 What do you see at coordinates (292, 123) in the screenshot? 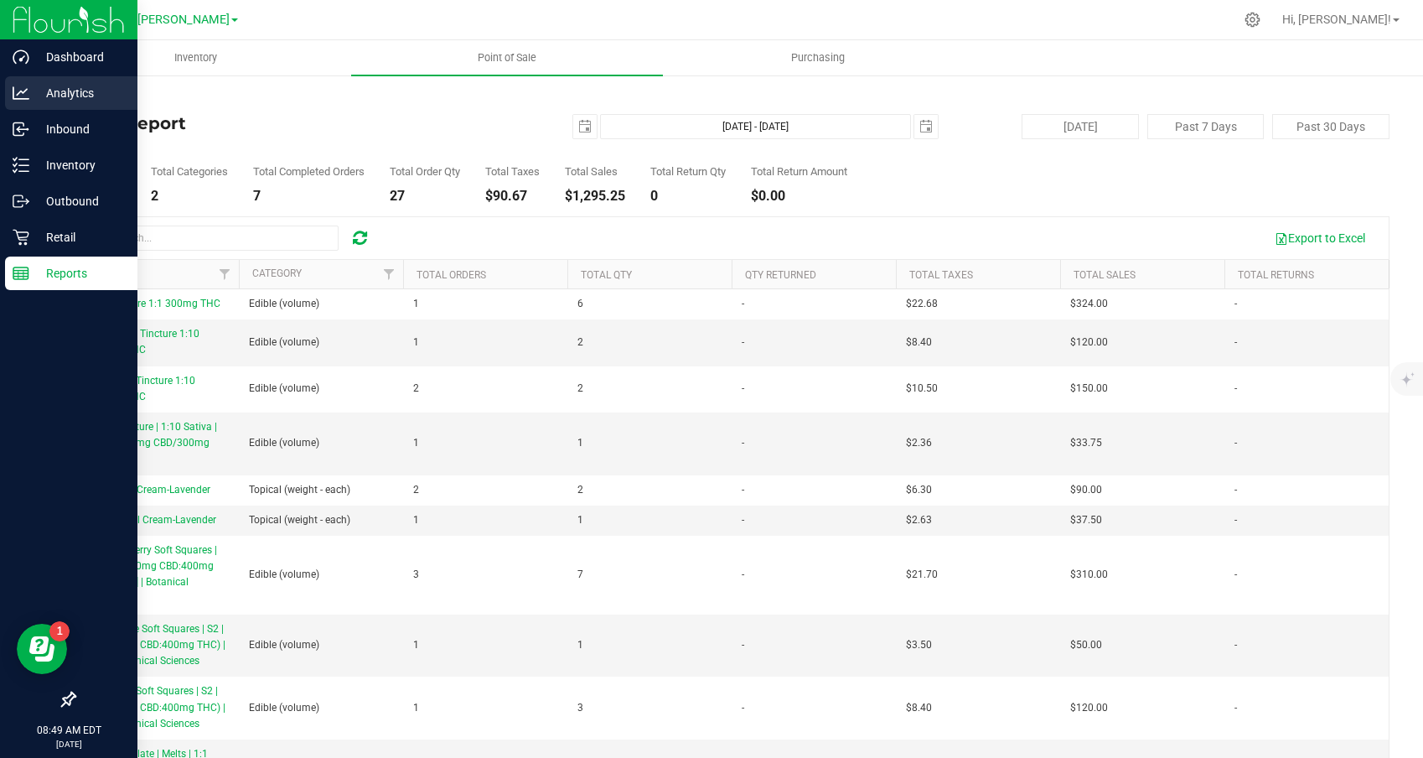
I see `h4: Sales Report` at bounding box center [292, 123].